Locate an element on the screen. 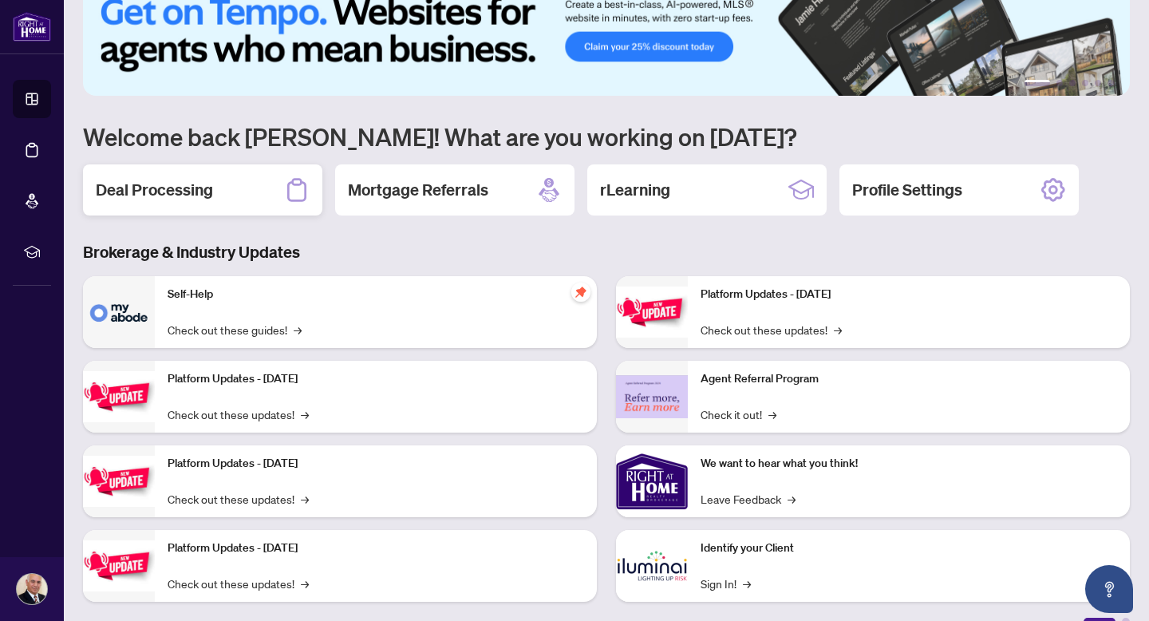  button: 6 is located at coordinates (1110, 83).